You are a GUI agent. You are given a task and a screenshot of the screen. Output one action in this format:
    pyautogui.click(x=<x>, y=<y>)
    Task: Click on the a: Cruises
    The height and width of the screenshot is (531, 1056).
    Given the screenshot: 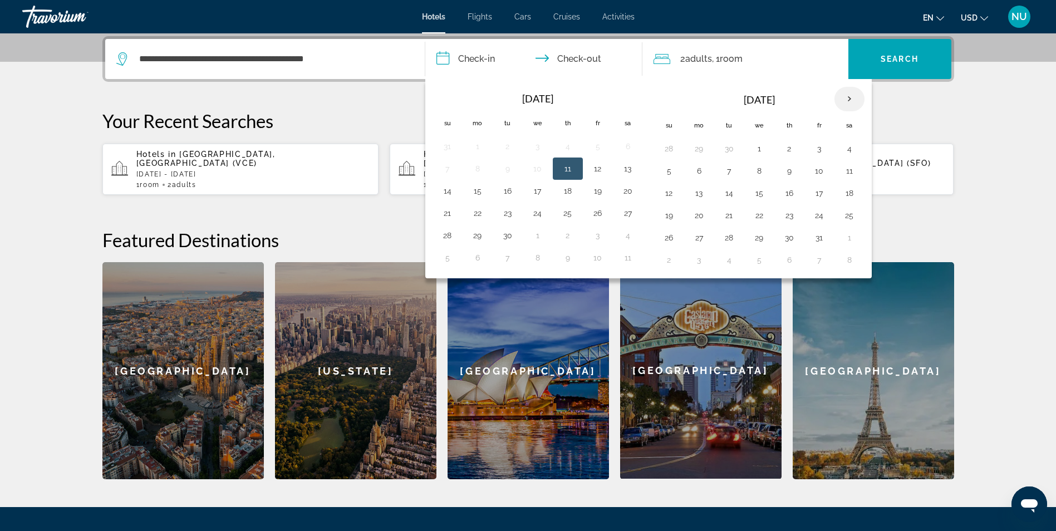 What is the action you would take?
    pyautogui.click(x=567, y=17)
    